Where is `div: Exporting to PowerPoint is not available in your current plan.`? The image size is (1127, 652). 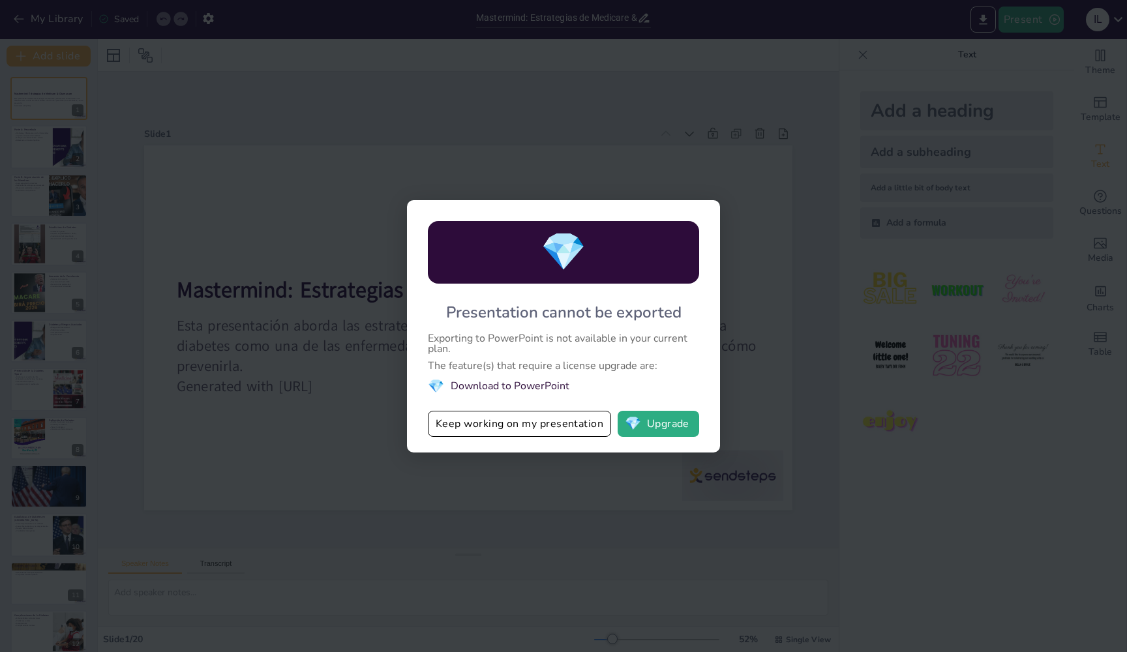
div: Exporting to PowerPoint is not available in your current plan. is located at coordinates (564, 344).